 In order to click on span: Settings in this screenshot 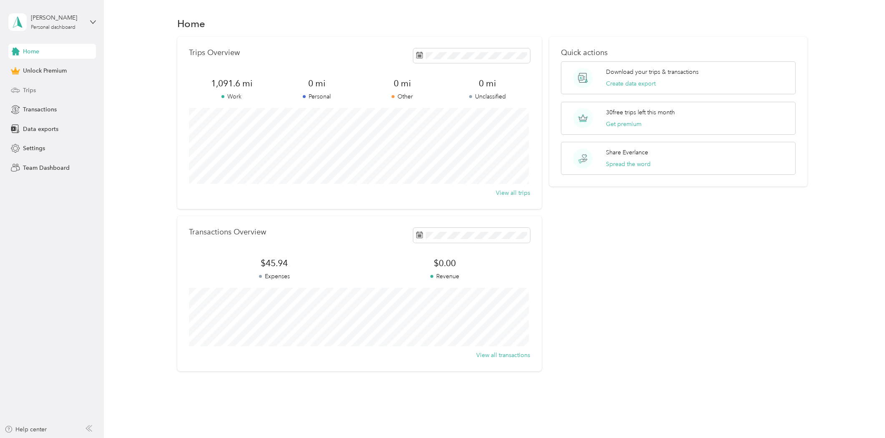, I will do `click(34, 148)`.